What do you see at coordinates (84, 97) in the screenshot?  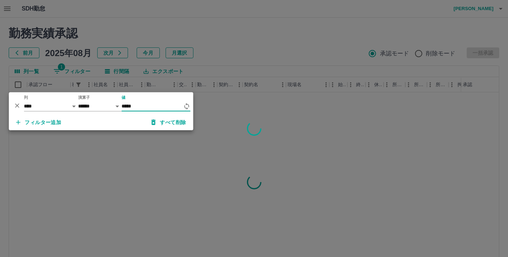 I see `label: 演算子` at bounding box center [84, 97].